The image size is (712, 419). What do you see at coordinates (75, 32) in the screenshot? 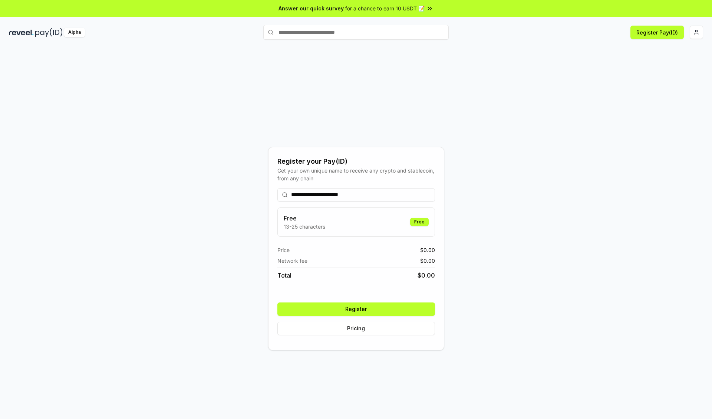
I see `div: Alpha` at bounding box center [75, 32].